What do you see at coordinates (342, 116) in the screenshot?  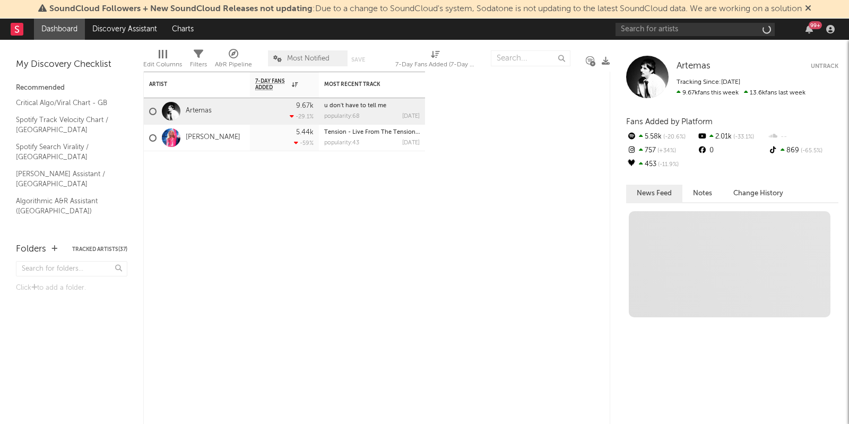 I see `div: popularity: 68` at bounding box center [342, 116].